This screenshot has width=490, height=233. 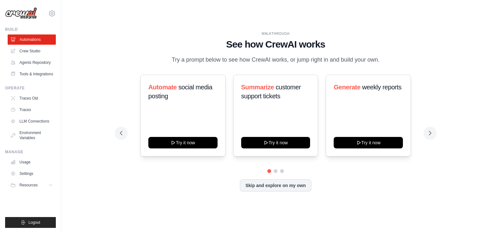 What do you see at coordinates (32, 74) in the screenshot?
I see `a: Tools & Integrations` at bounding box center [32, 74].